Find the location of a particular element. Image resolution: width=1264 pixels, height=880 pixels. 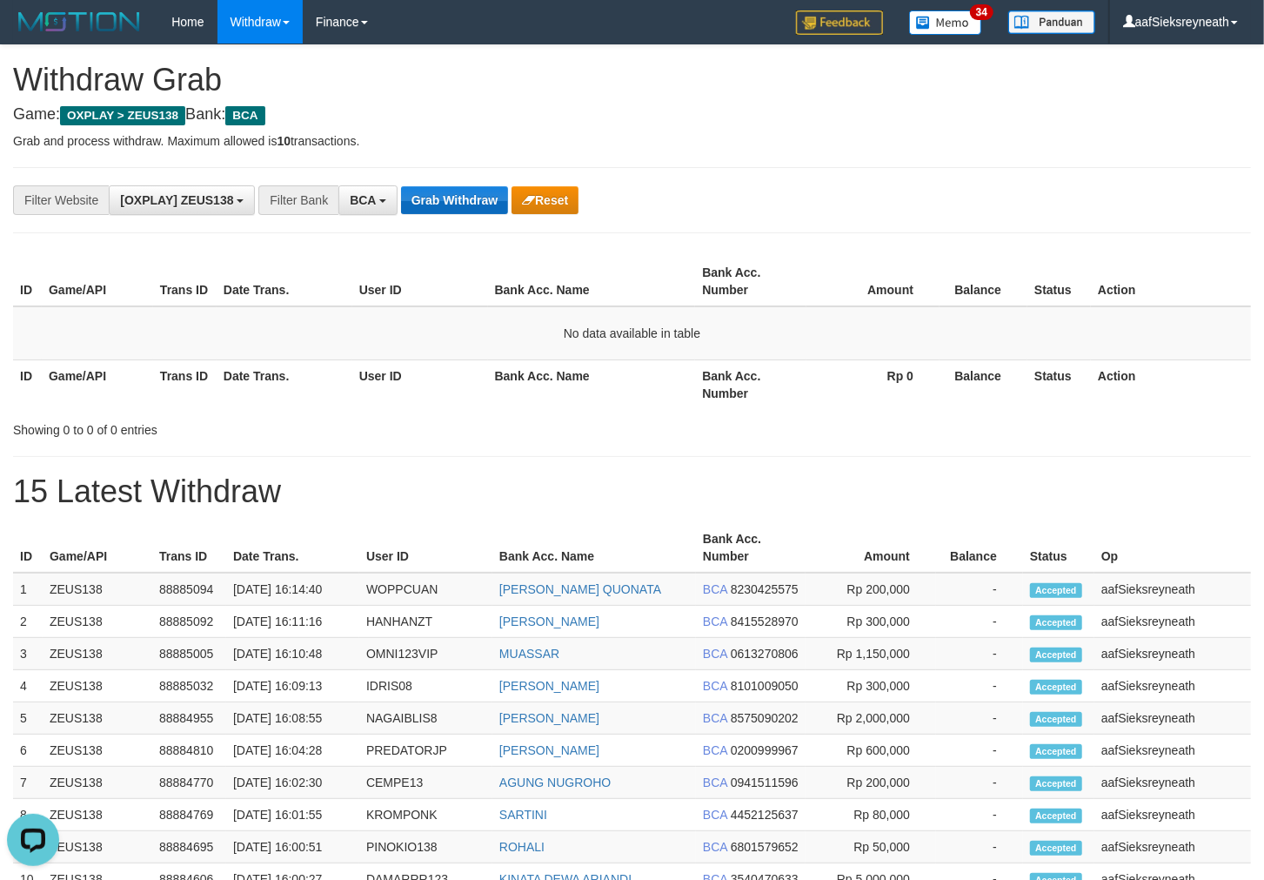

h1: Withdraw Grab is located at coordinates (632, 80).